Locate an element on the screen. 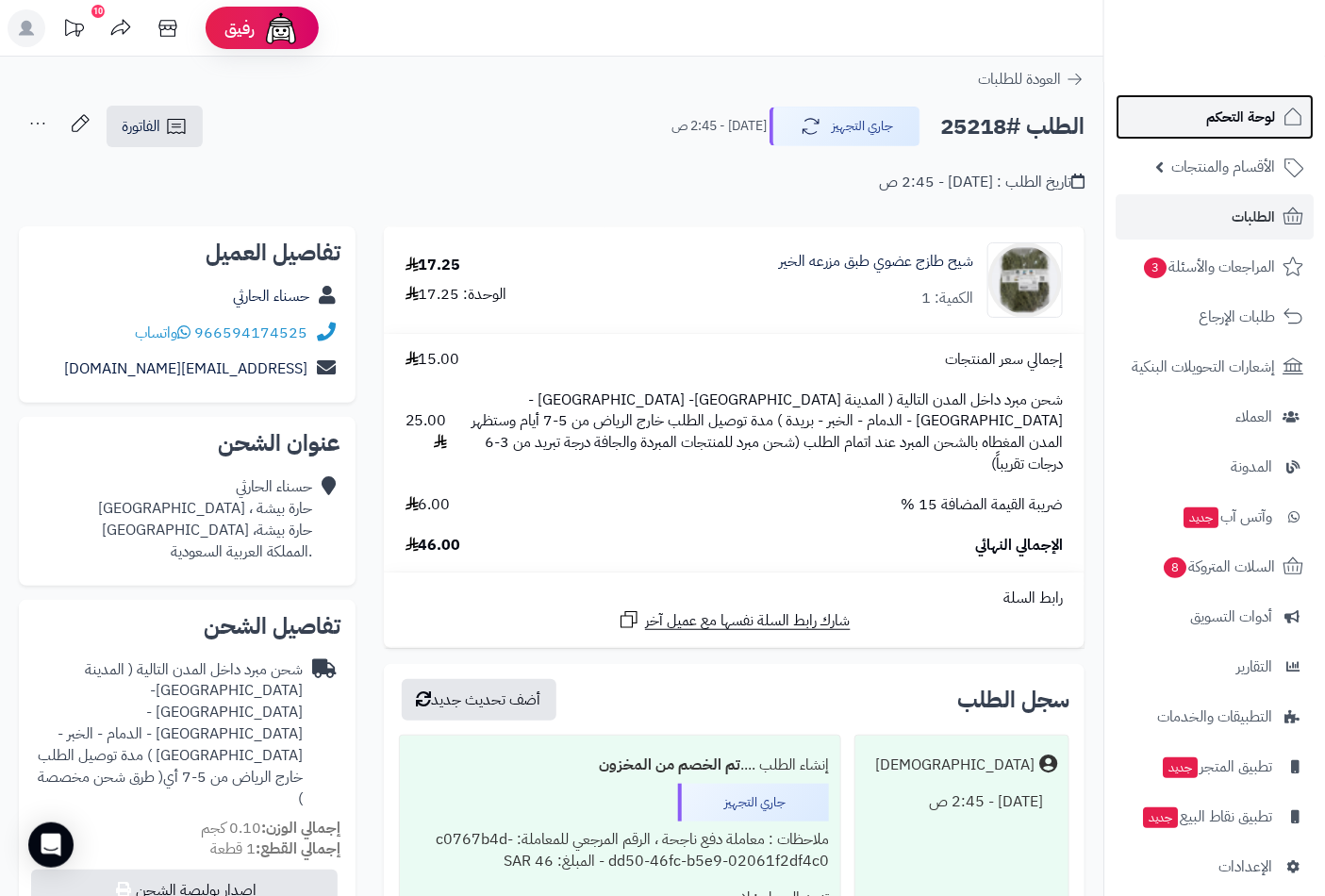 The height and width of the screenshot is (896, 1325). a: الإعدادات is located at coordinates (1215, 867).